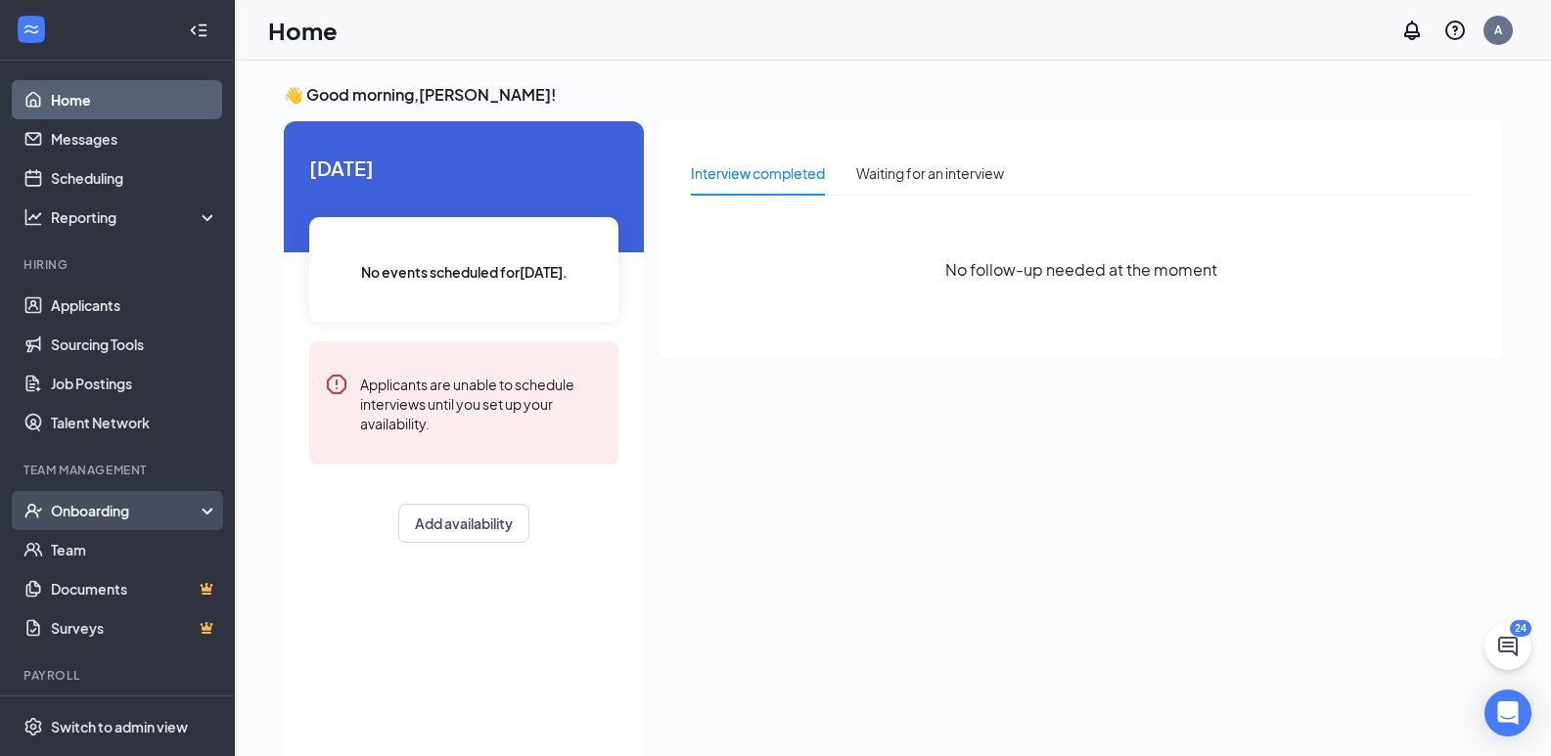 The width and height of the screenshot is (1551, 756). Describe the element at coordinates (302, 30) in the screenshot. I see `h1: Home` at that location.